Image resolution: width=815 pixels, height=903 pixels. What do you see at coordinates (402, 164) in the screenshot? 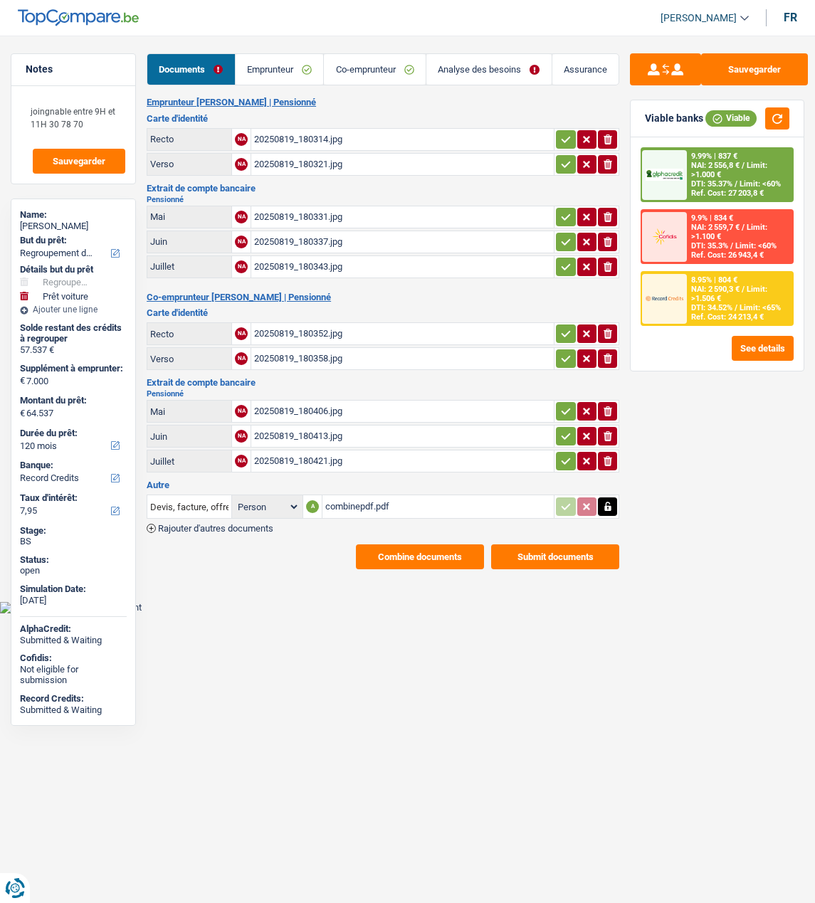
I see `div: 20250819_180321.jpg` at bounding box center [402, 164].